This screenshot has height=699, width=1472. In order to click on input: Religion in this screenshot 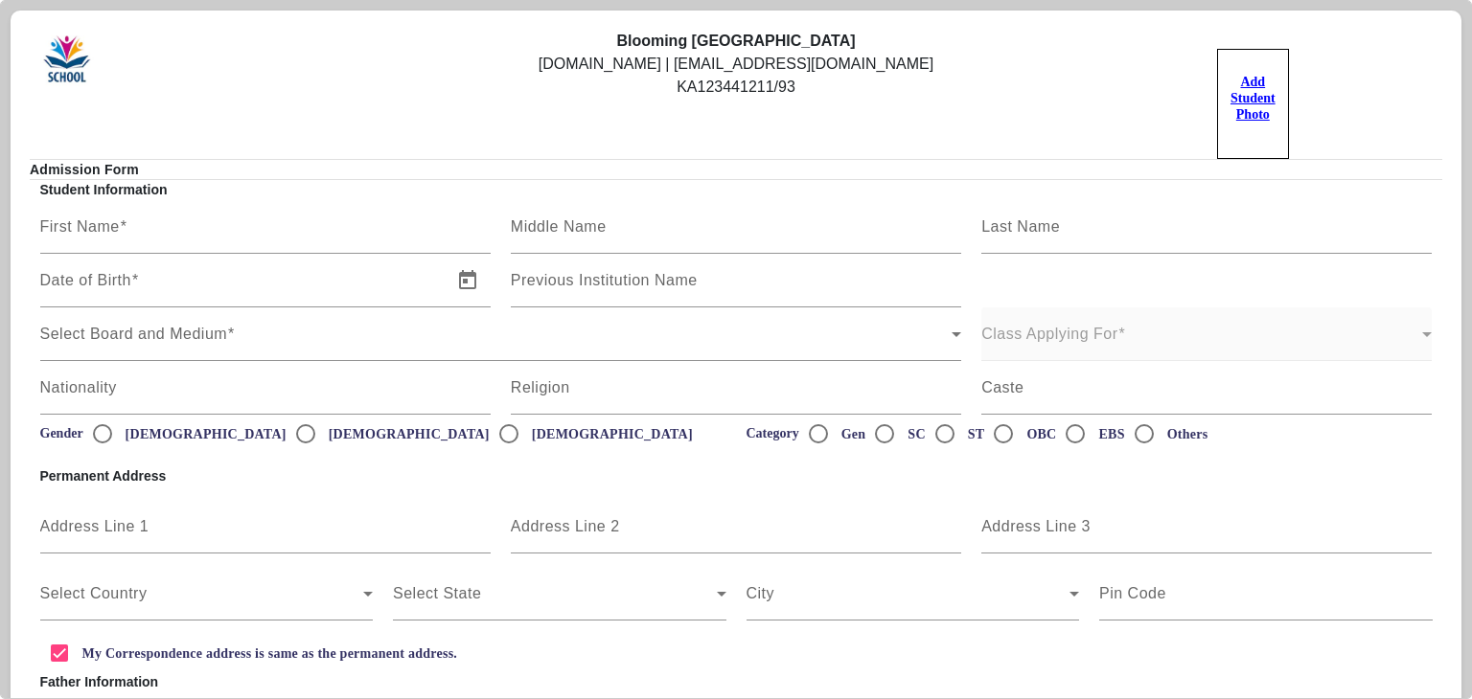, I will do `click(736, 396)`.